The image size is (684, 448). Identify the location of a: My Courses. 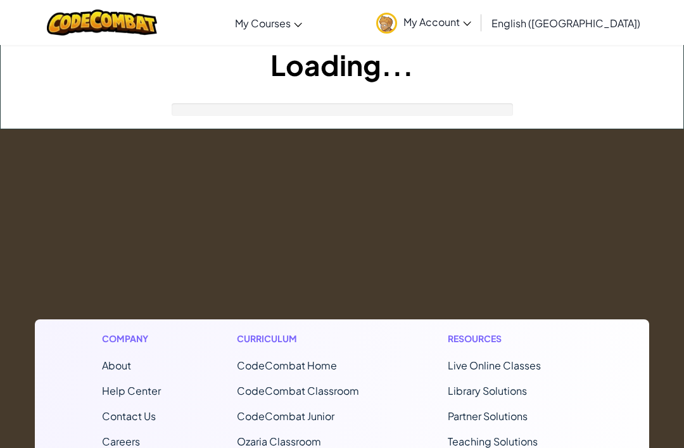
(269, 23).